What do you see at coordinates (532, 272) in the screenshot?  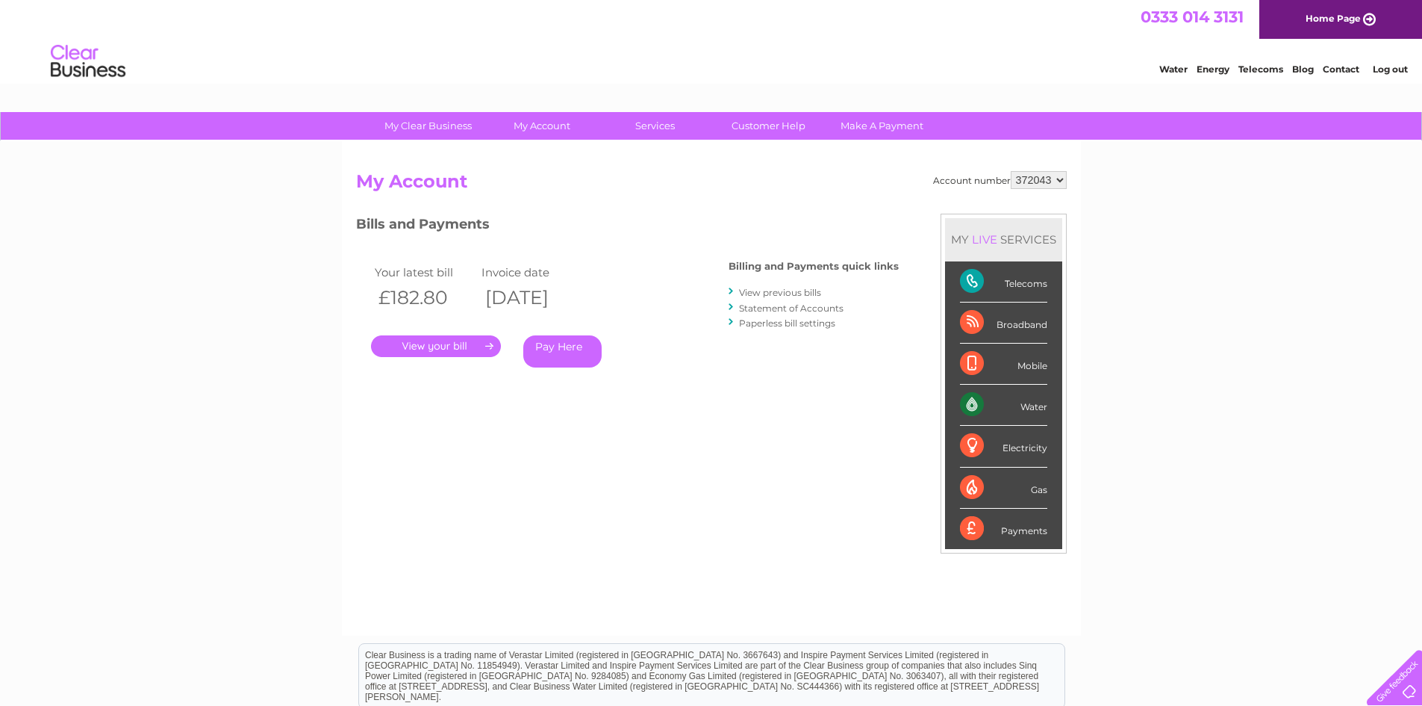 I see `td: Invoice date` at bounding box center [532, 272].